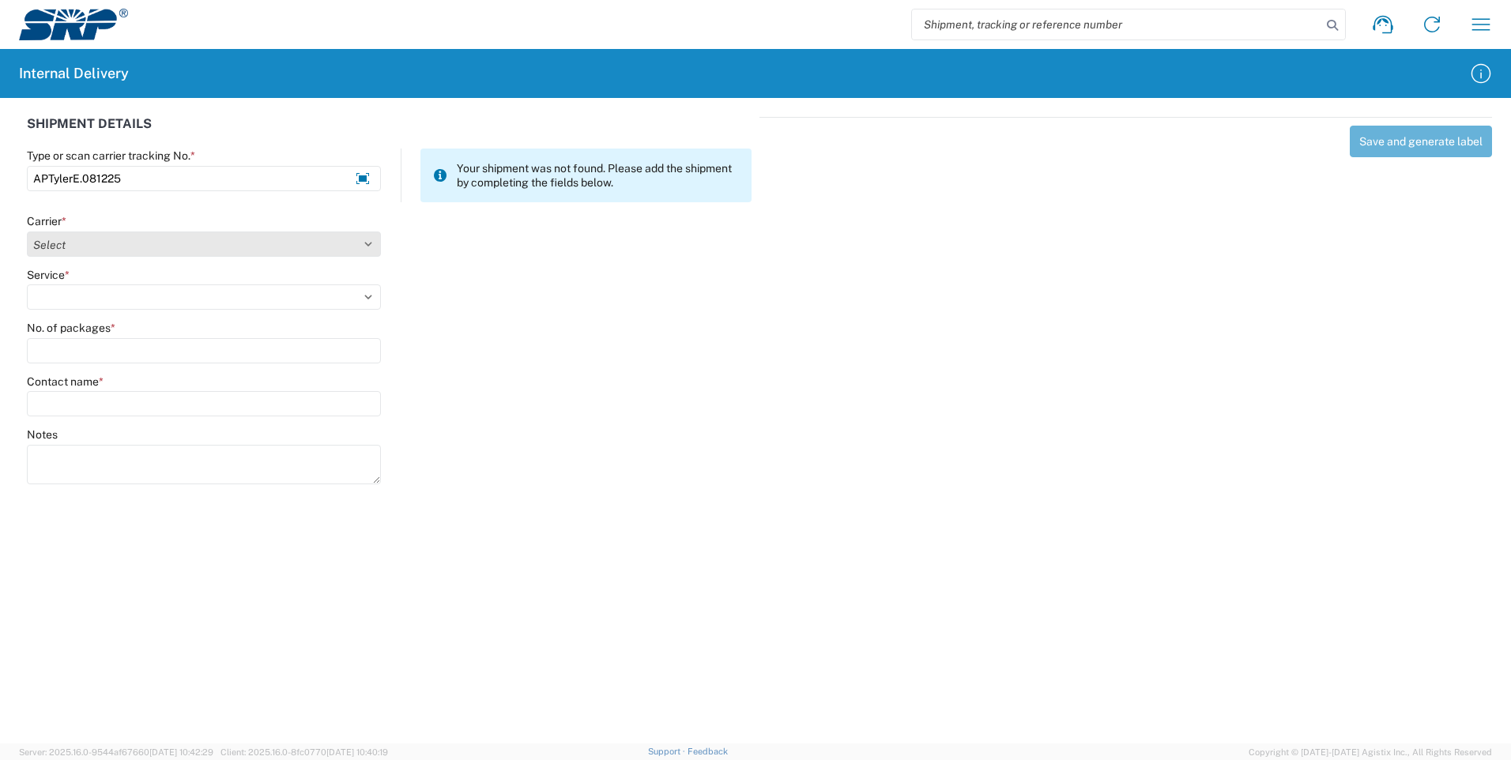  I want to click on label: Contact name, so click(65, 382).